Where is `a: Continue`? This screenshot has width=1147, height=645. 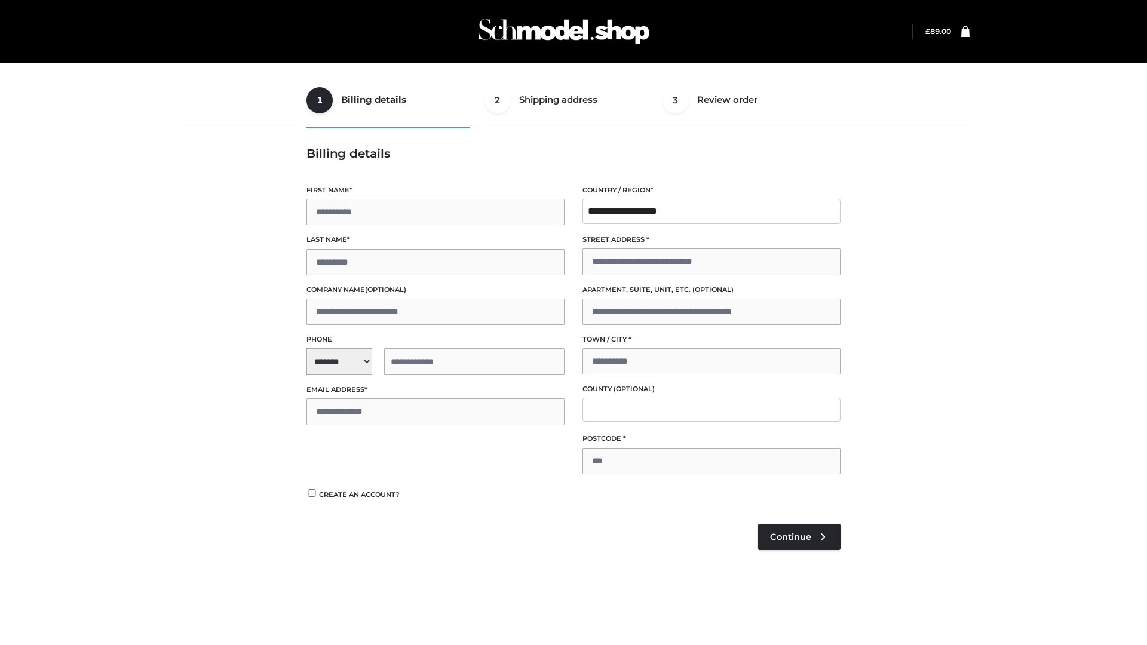 a: Continue is located at coordinates (799, 537).